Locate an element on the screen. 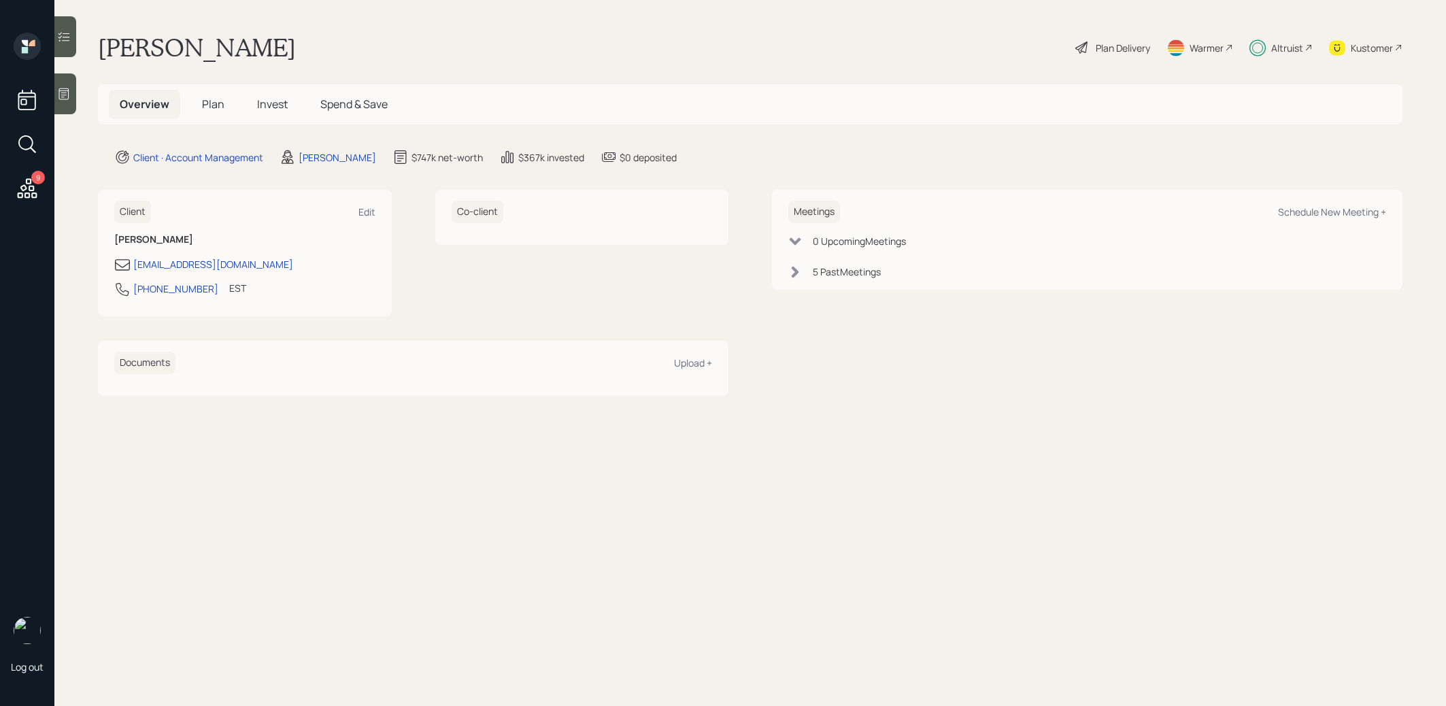  h6: Client is located at coordinates (133, 212).